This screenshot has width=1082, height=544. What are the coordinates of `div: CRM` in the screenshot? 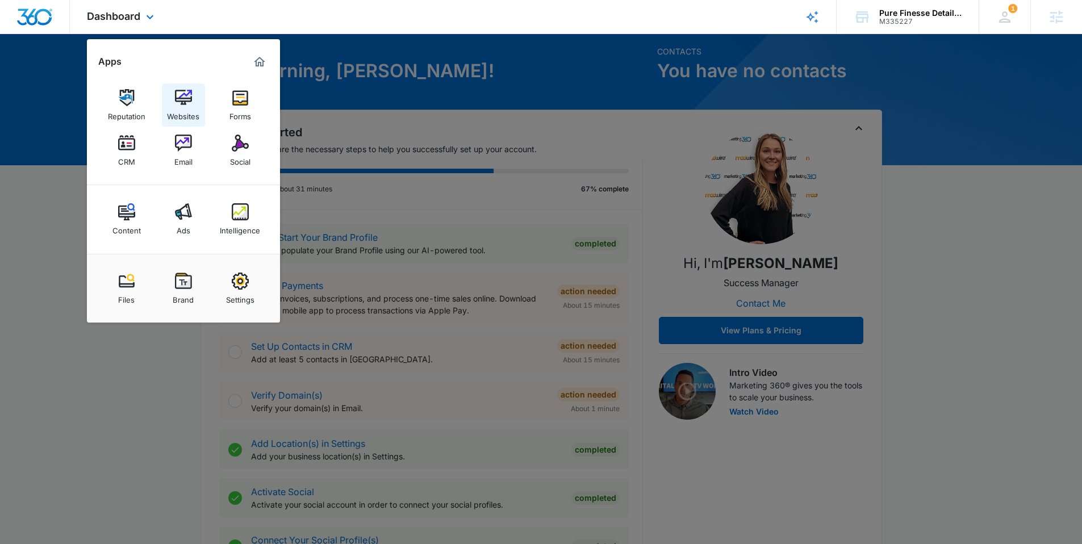 It's located at (127, 159).